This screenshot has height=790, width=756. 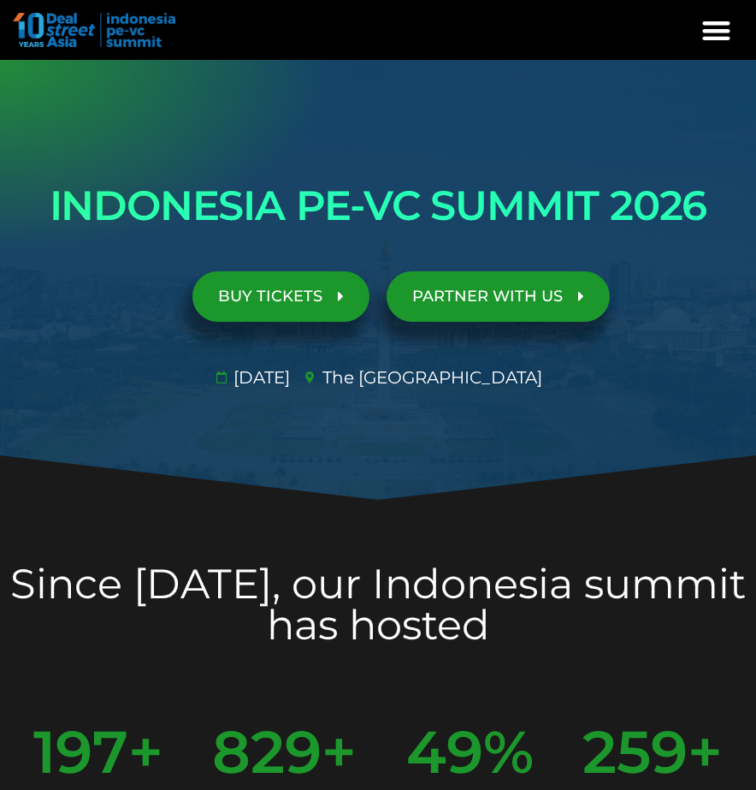 What do you see at coordinates (488, 296) in the screenshot?
I see `span: PARTNER WITH US` at bounding box center [488, 296].